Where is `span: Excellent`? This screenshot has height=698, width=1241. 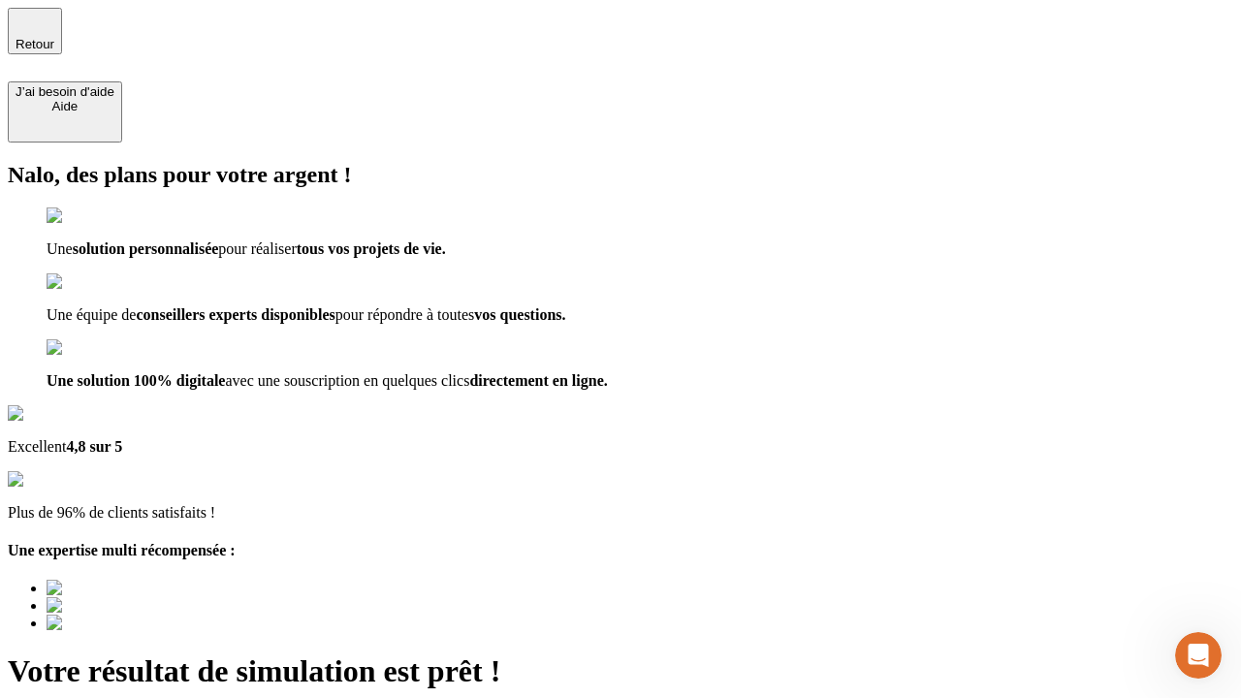
span: Excellent is located at coordinates (37, 446).